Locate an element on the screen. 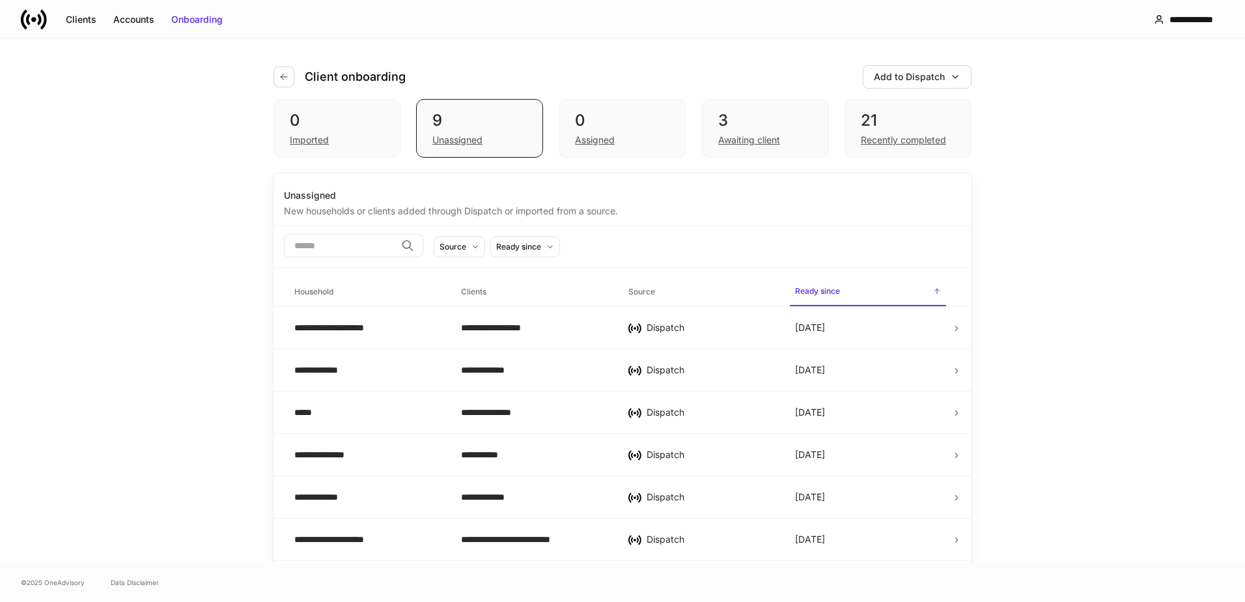 Image resolution: width=1245 pixels, height=602 pixels. button: Source is located at coordinates (459, 247).